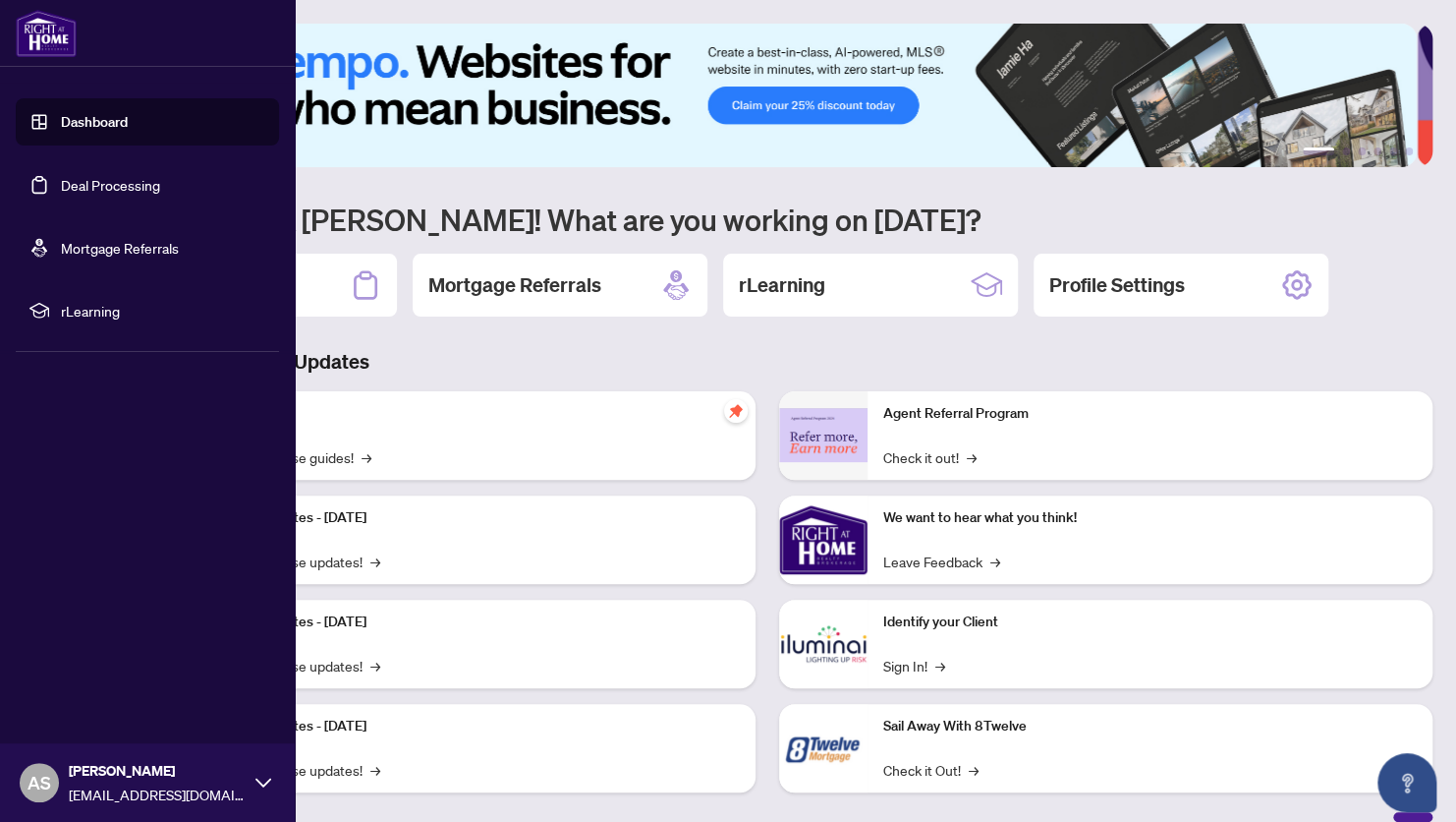 The width and height of the screenshot is (1456, 822). I want to click on h2: Profile Settings, so click(1117, 285).